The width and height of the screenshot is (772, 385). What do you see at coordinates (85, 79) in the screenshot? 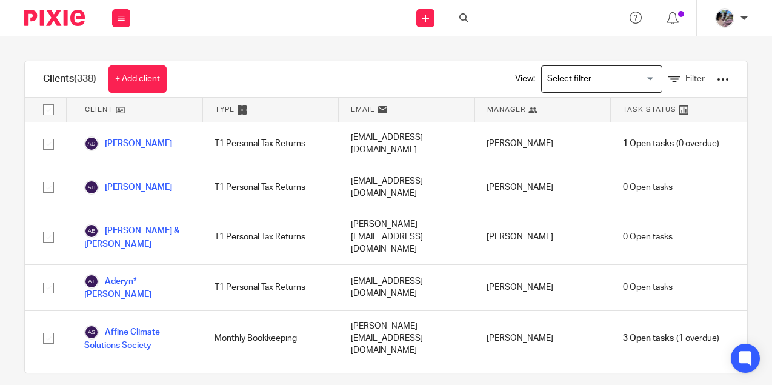
I see `span: (338)` at bounding box center [85, 79].